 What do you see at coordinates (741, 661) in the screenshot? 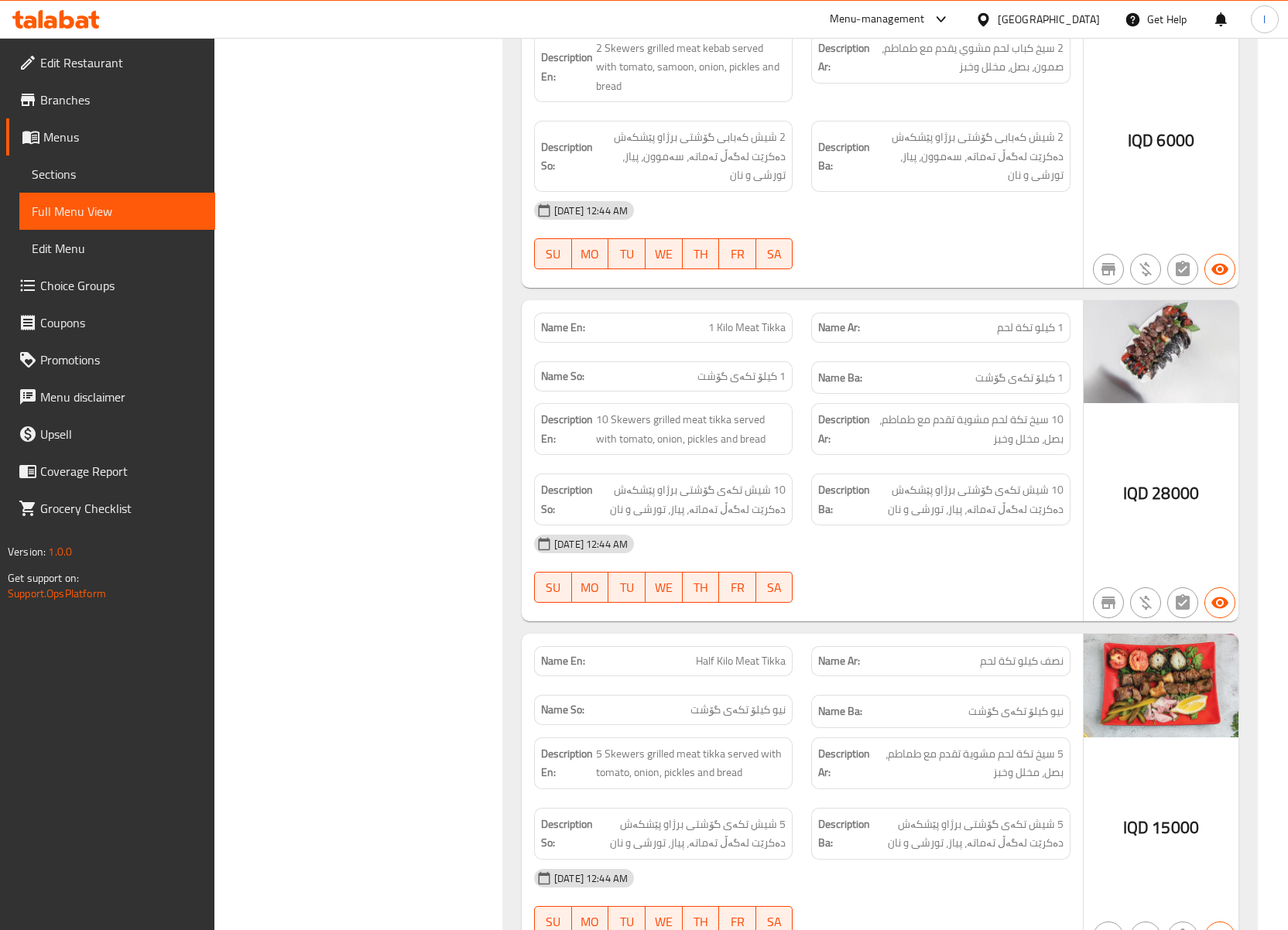
I see `span: Half Kilo Meat Tikka` at bounding box center [741, 661].